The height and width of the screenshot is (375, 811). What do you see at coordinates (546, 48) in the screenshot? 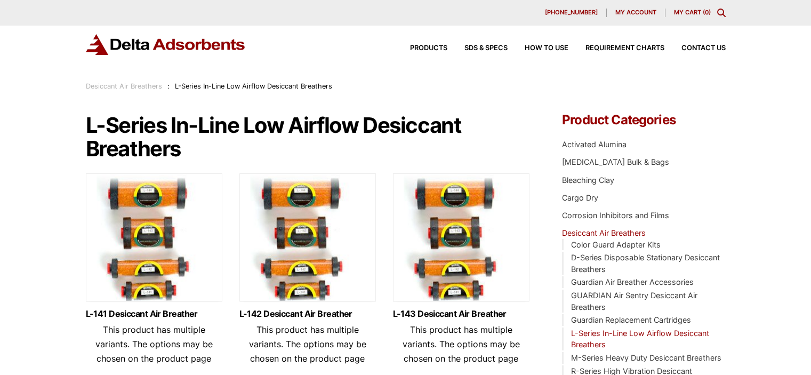
I see `span: How to Use` at bounding box center [546, 48].